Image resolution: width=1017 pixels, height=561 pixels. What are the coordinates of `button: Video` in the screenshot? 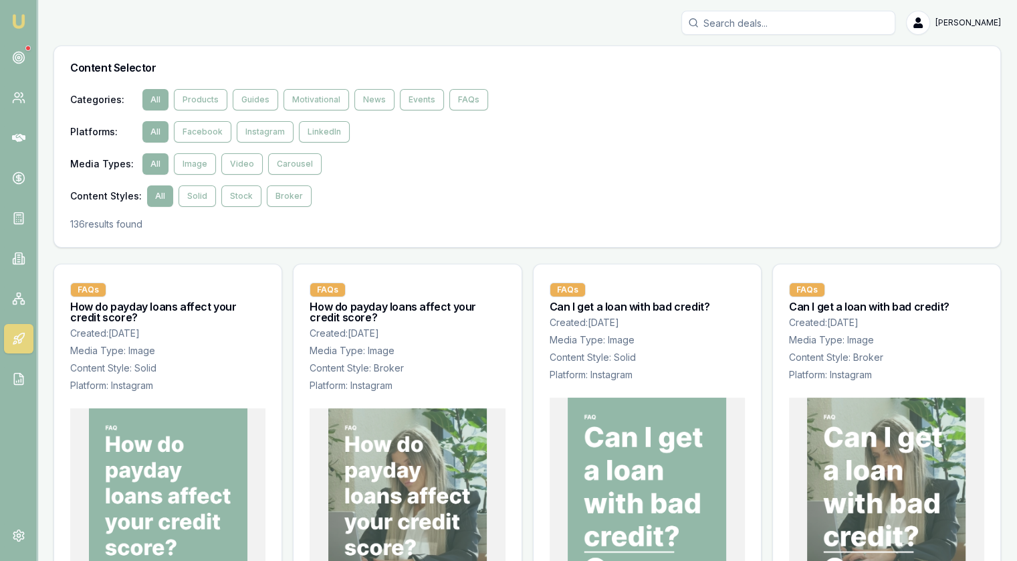 It's located at (242, 164).